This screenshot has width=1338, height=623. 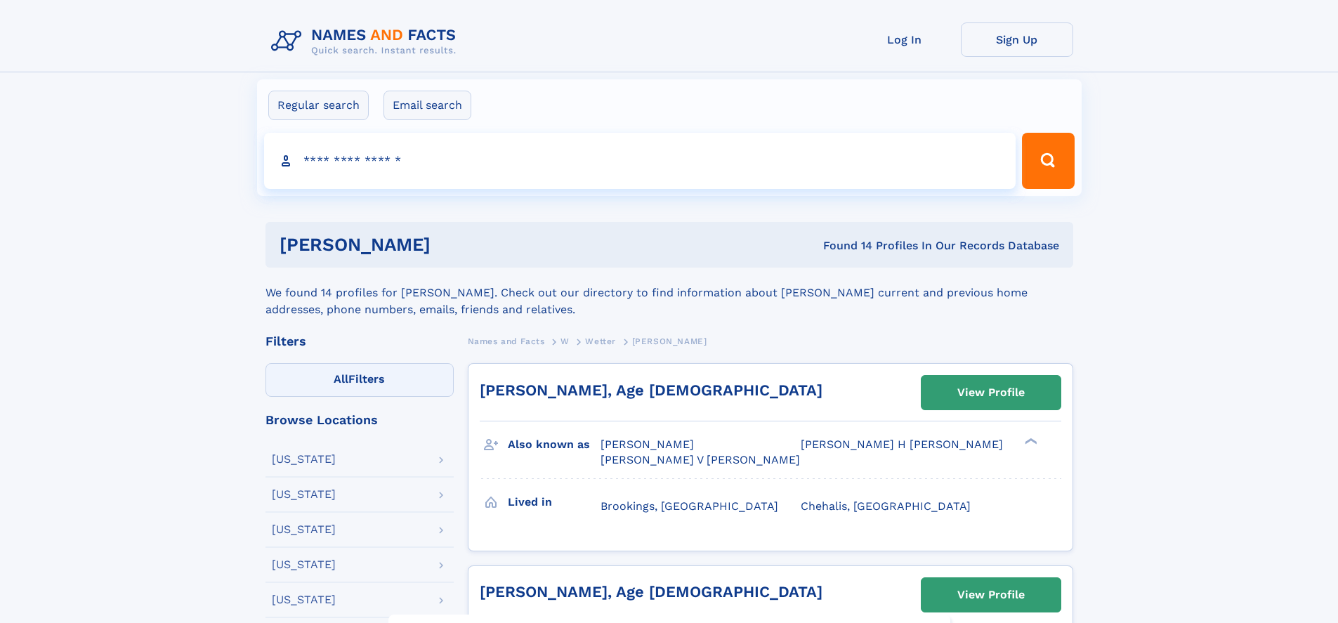 What do you see at coordinates (565, 341) in the screenshot?
I see `span: W` at bounding box center [565, 341].